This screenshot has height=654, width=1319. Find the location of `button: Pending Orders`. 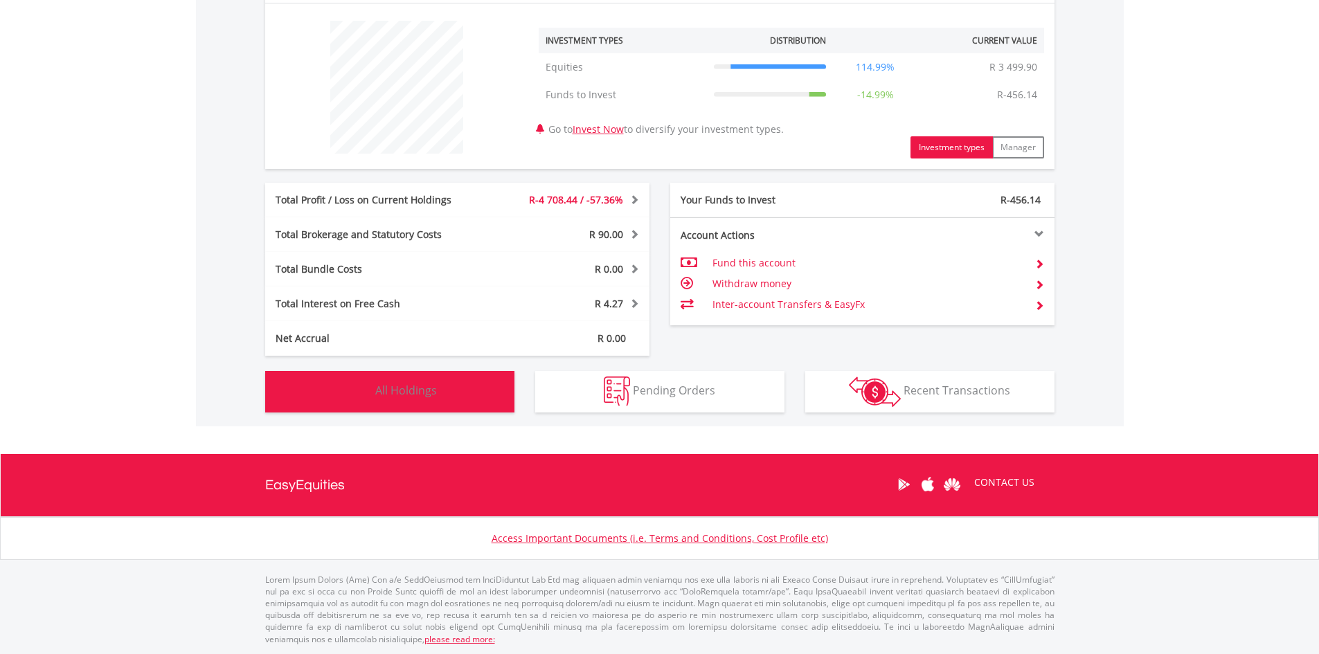

button: Pending Orders is located at coordinates (660, 392).